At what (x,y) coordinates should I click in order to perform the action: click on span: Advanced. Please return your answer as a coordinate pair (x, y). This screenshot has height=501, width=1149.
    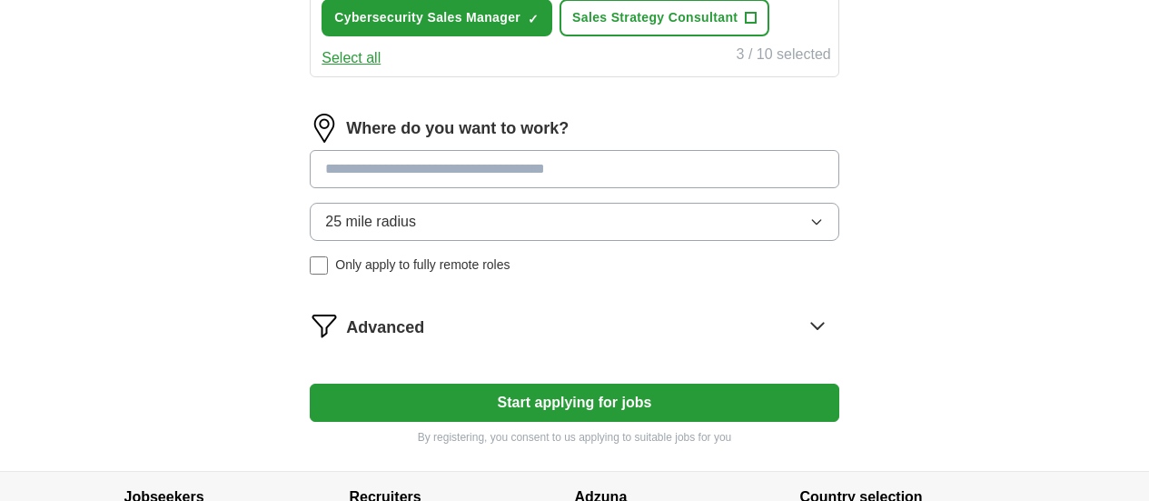
    Looking at the image, I should click on (385, 327).